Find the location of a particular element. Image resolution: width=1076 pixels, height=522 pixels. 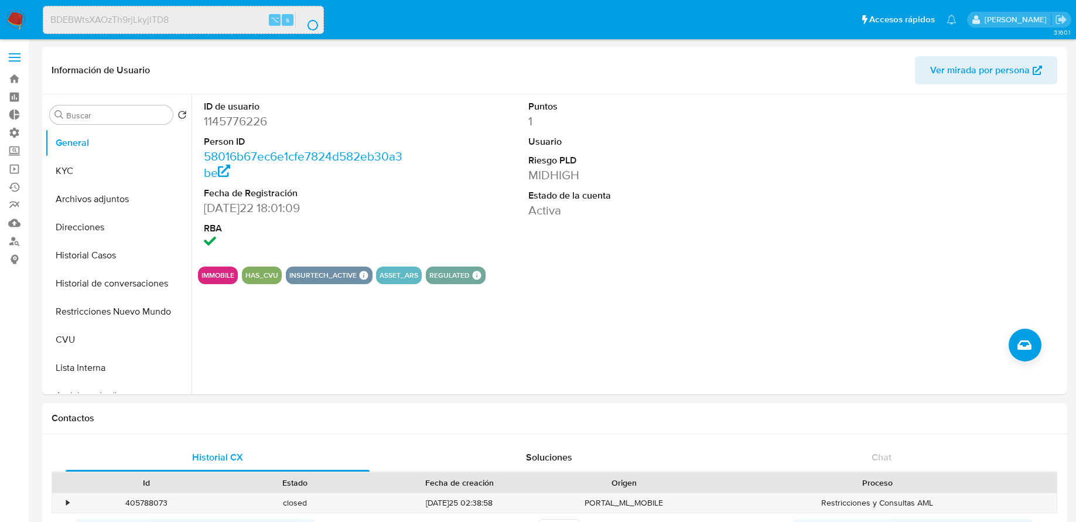

a: 58016b67ec6e1cfe7824d582eb30a3be is located at coordinates (303, 164).